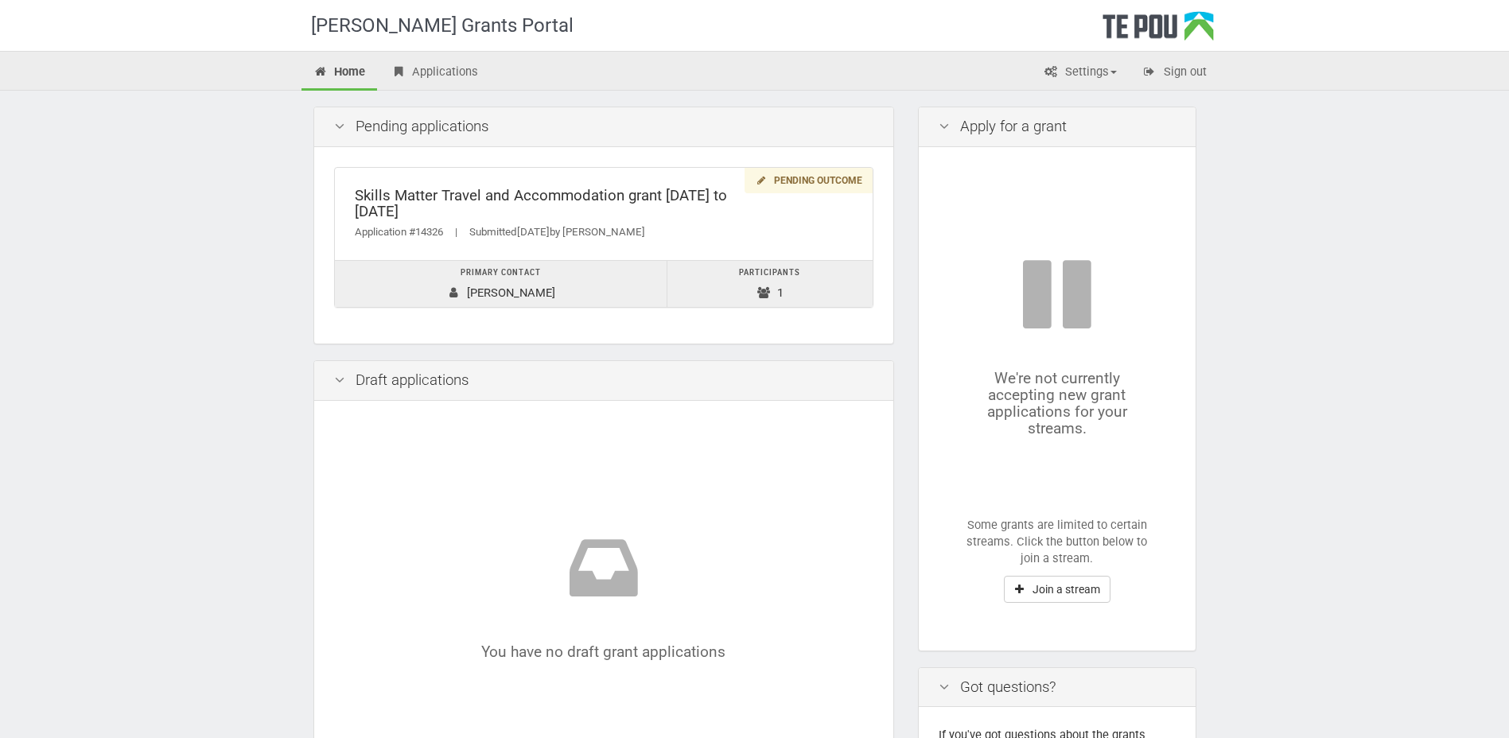 Image resolution: width=1509 pixels, height=738 pixels. I want to click on div: Apply for a grant, so click(1057, 127).